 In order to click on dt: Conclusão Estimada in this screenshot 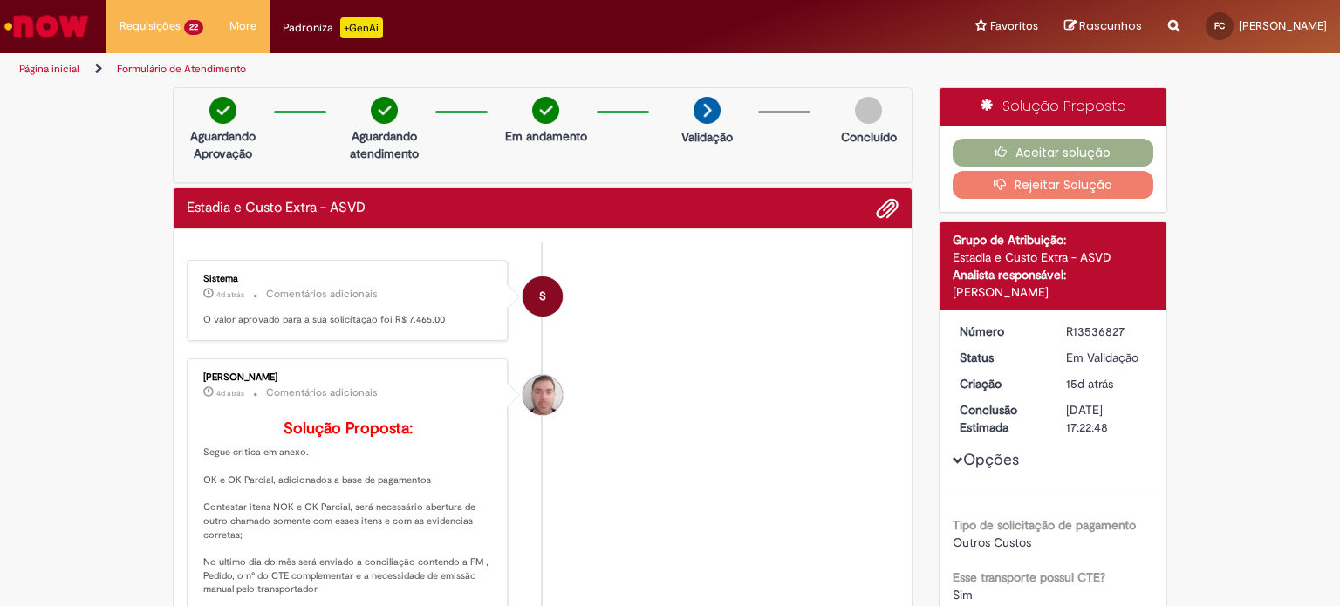, I will do `click(1000, 419)`.